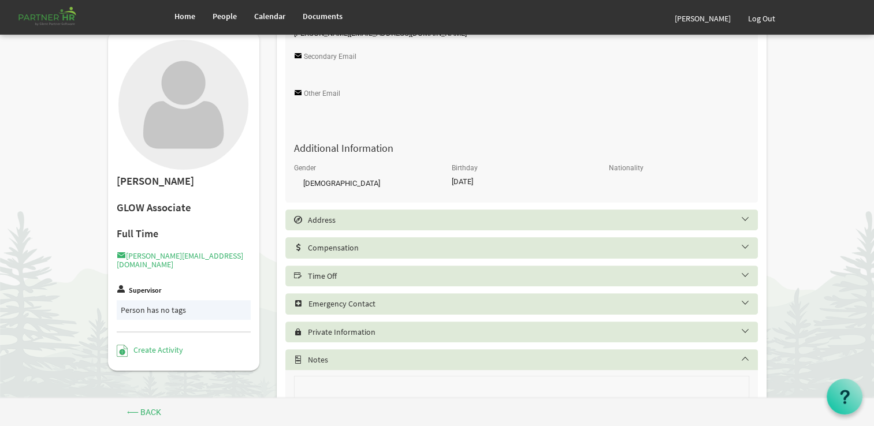 The height and width of the screenshot is (426, 874). Describe the element at coordinates (305, 168) in the screenshot. I see `label: Gender` at that location.